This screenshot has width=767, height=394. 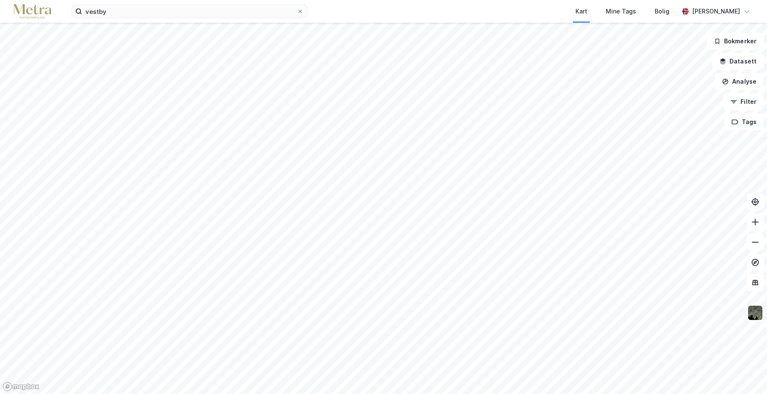 What do you see at coordinates (581, 11) in the screenshot?
I see `div: Kart` at bounding box center [581, 11].